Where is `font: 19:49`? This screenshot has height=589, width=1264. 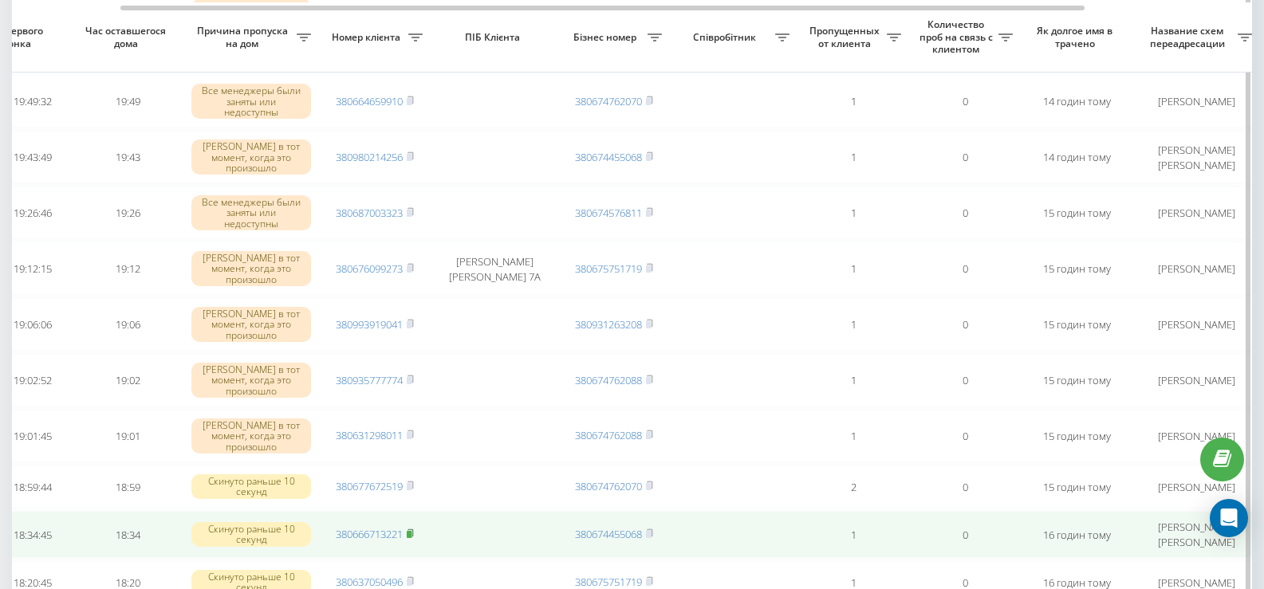 font: 19:49 is located at coordinates (128, 101).